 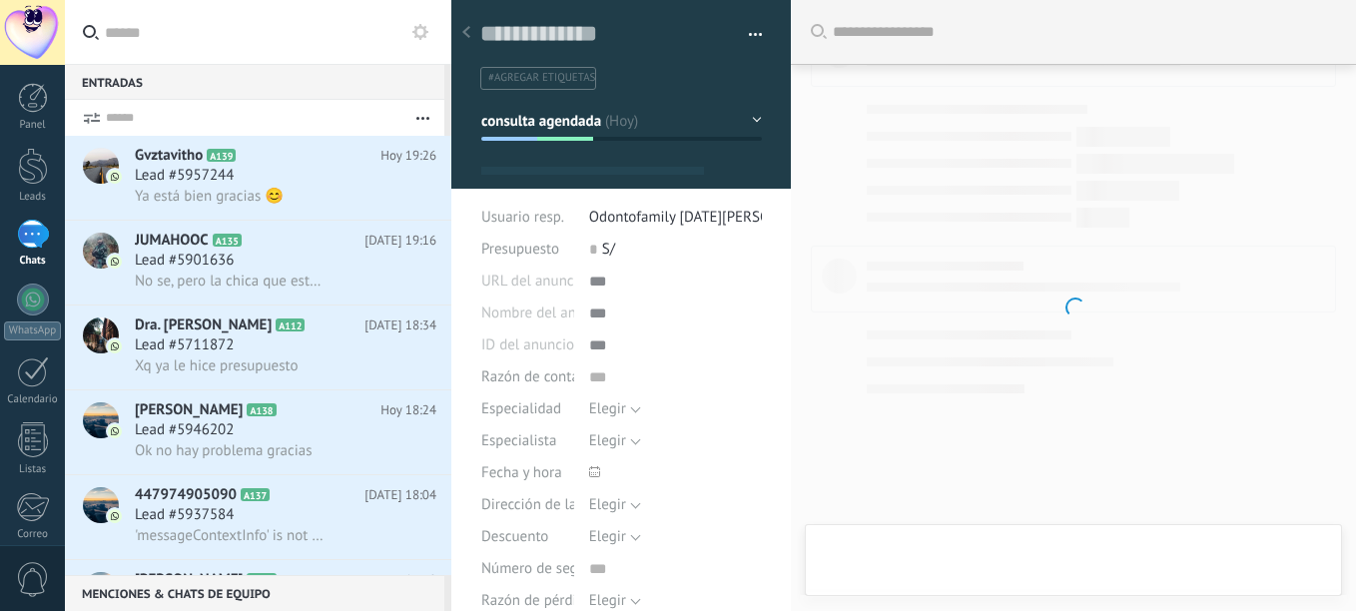 What do you see at coordinates (527, 441) in the screenshot?
I see `div: Especialista` at bounding box center [527, 441].